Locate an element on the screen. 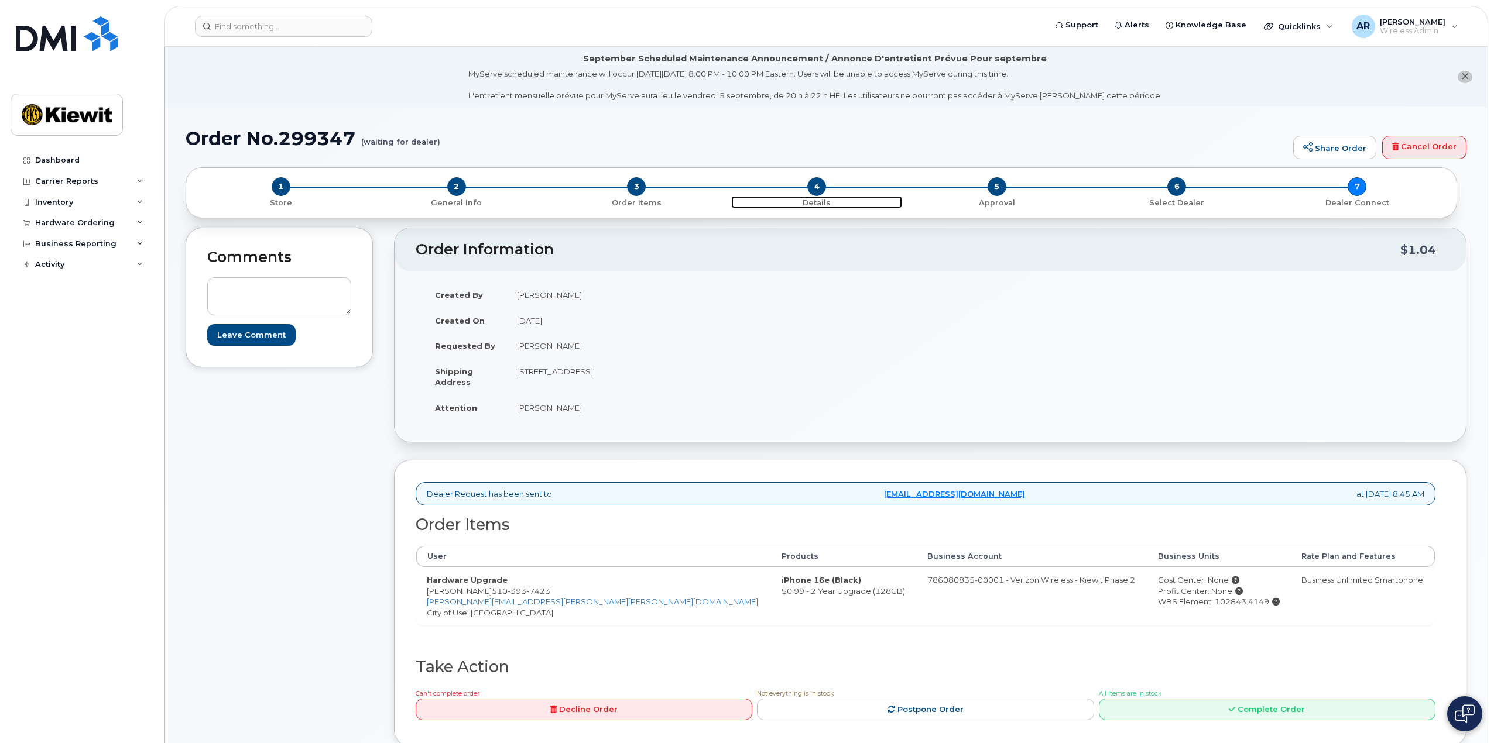 The height and width of the screenshot is (743, 1494). p: Store is located at coordinates (281, 203).